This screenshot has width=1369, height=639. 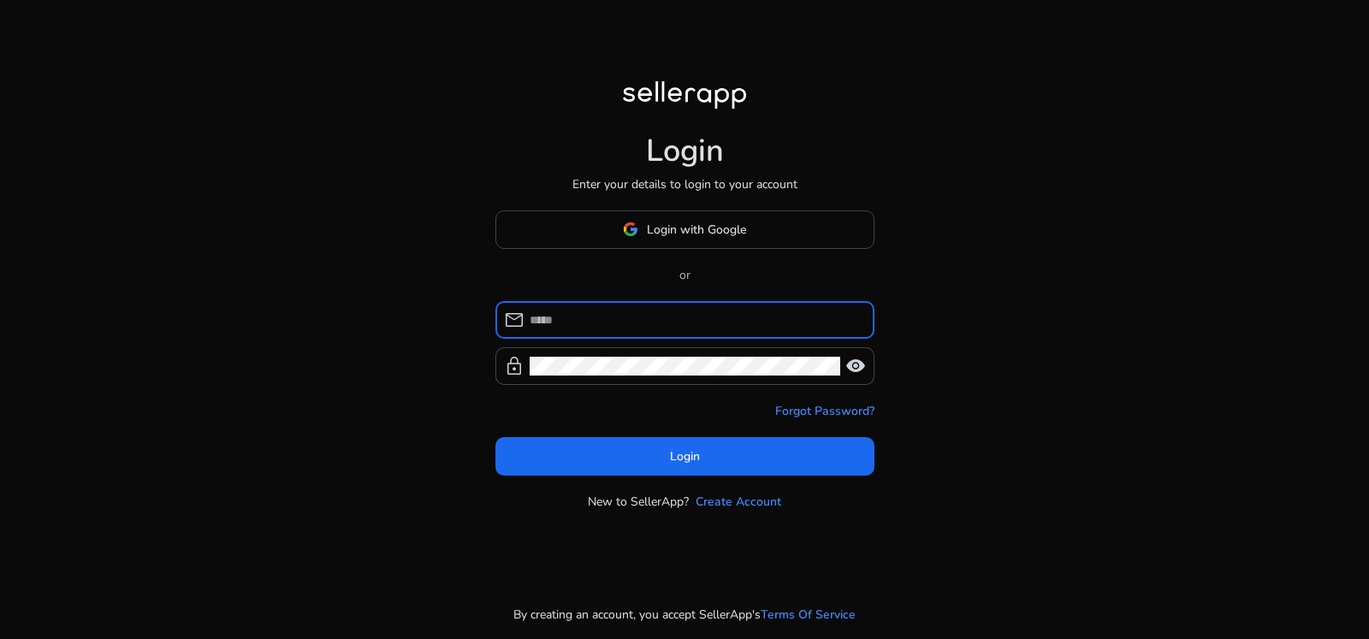 I want to click on span: Login, so click(x=684, y=456).